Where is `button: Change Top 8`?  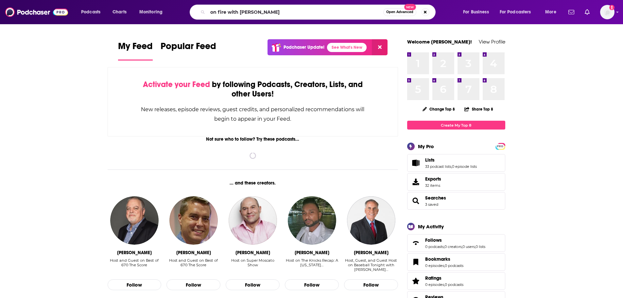
button: Change Top 8 is located at coordinates (439, 109).